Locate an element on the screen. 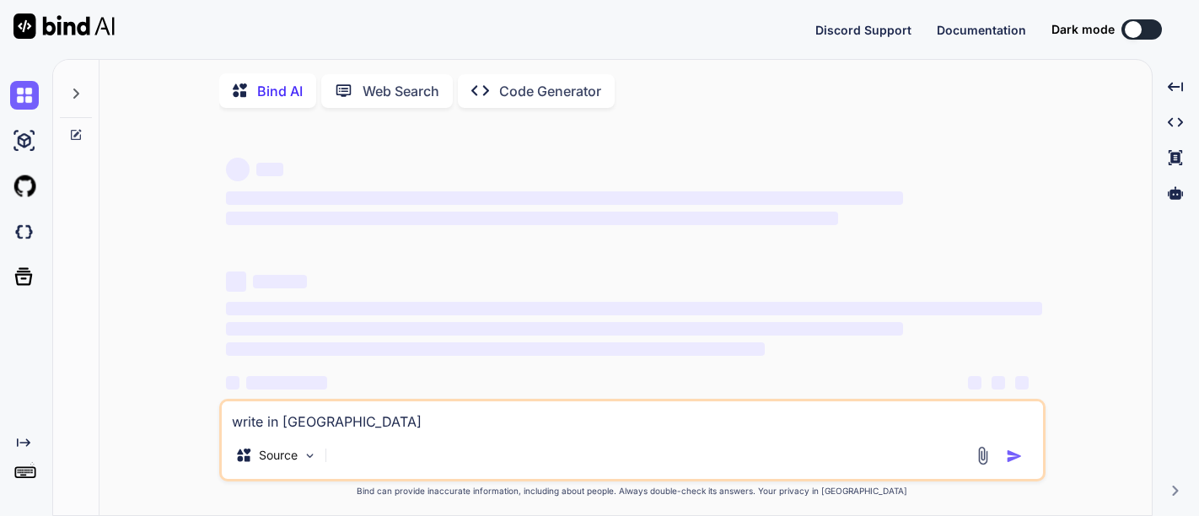 Image resolution: width=1199 pixels, height=516 pixels. p: Code Generator is located at coordinates (550, 91).